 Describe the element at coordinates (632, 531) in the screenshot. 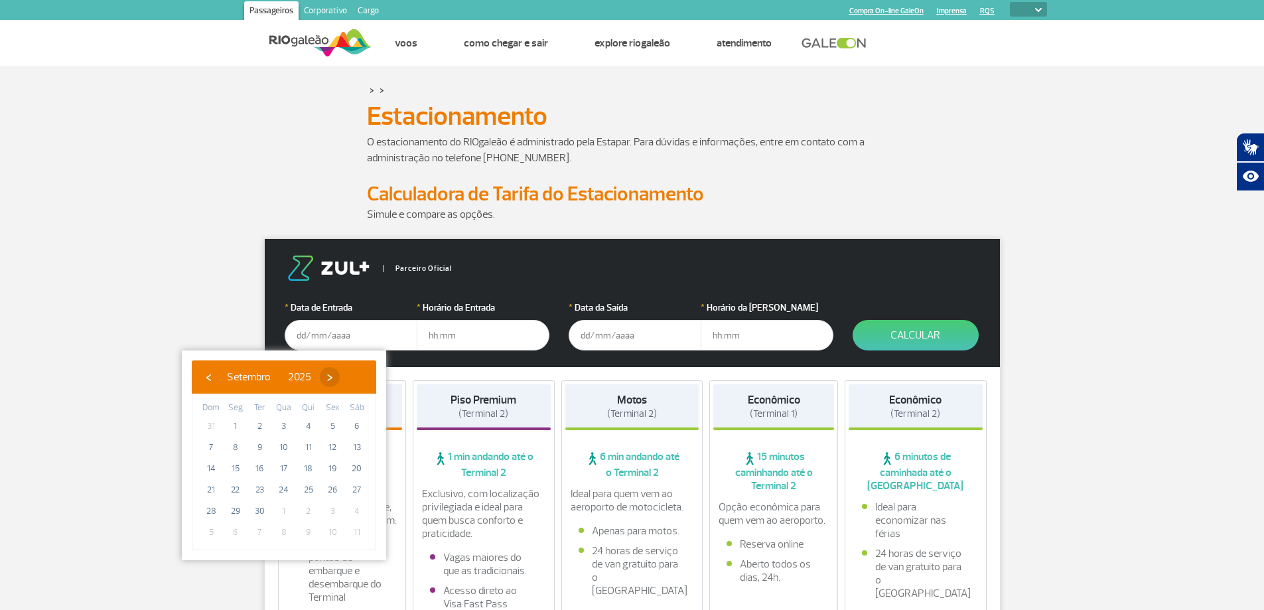

I see `li: Apenas para motos.` at that location.